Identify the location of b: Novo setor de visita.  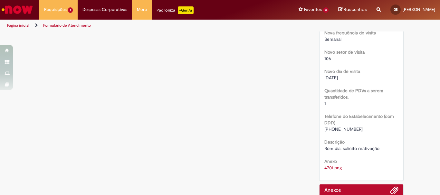
(344, 52).